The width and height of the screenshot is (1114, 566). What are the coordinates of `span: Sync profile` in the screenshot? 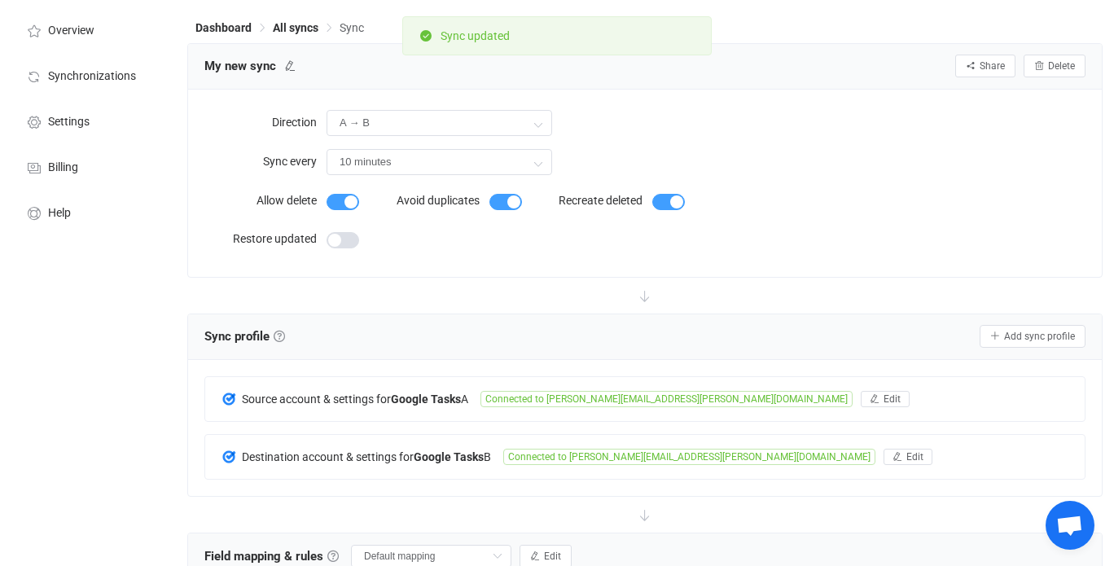 It's located at (244, 336).